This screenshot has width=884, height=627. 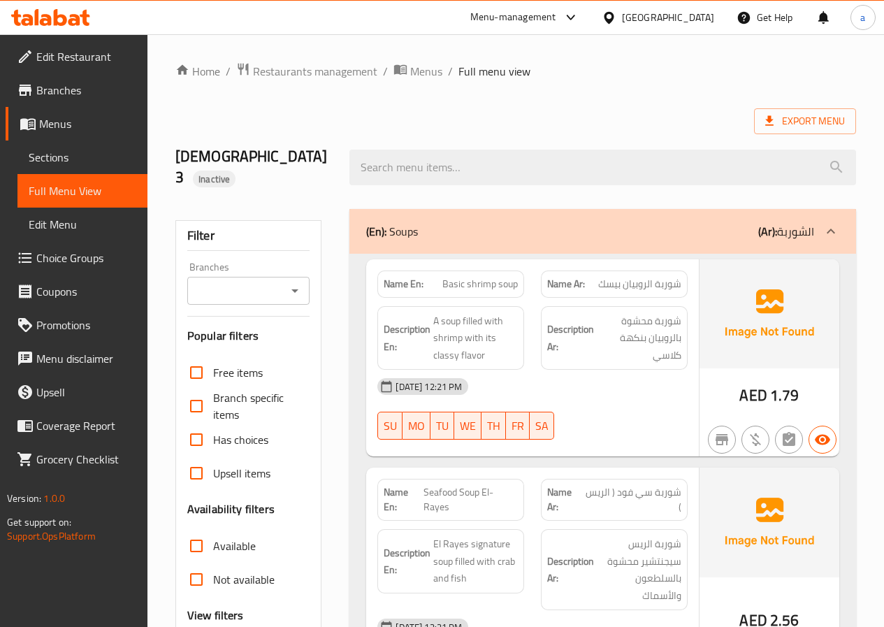 What do you see at coordinates (256, 406) in the screenshot?
I see `span: Branch specific items` at bounding box center [256, 406].